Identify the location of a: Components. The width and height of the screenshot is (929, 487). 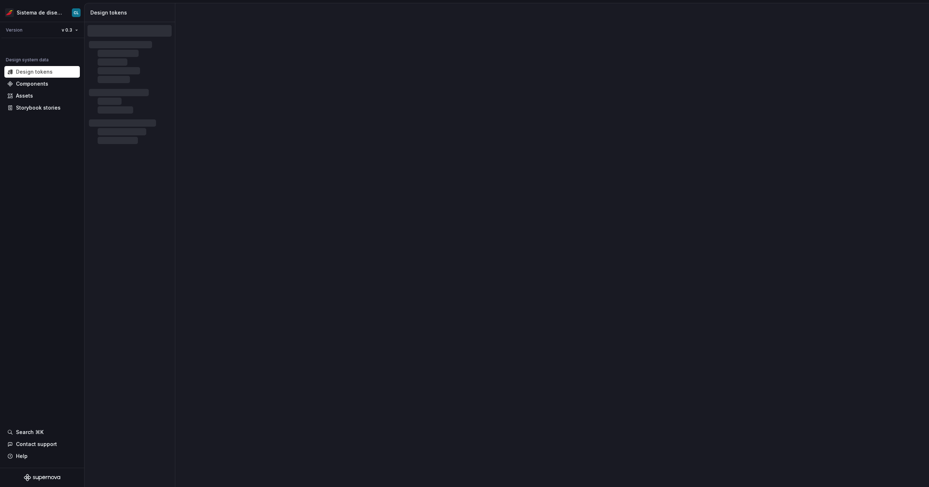
(42, 84).